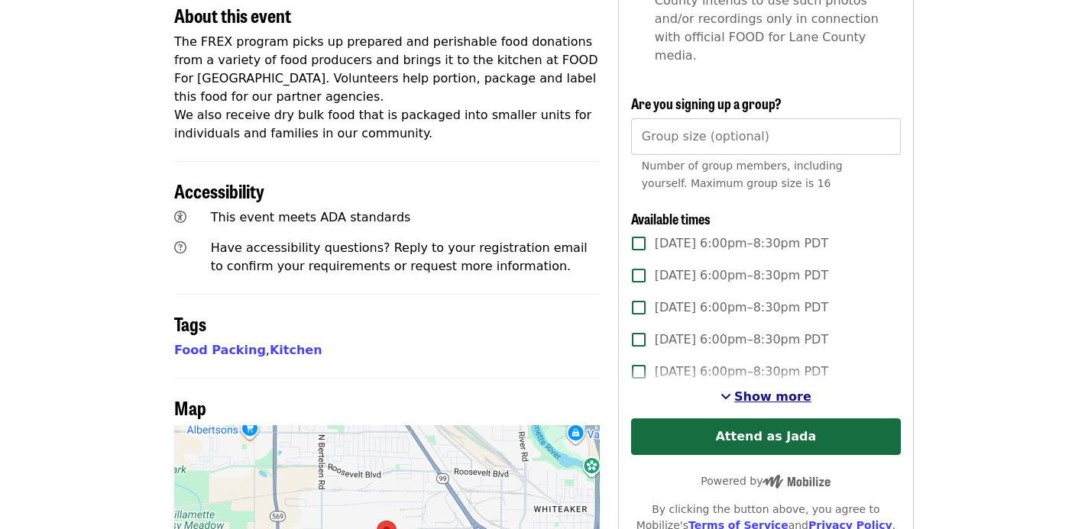 The height and width of the screenshot is (529, 1088). Describe the element at coordinates (311, 217) in the screenshot. I see `span: This event meets ADA standards` at that location.